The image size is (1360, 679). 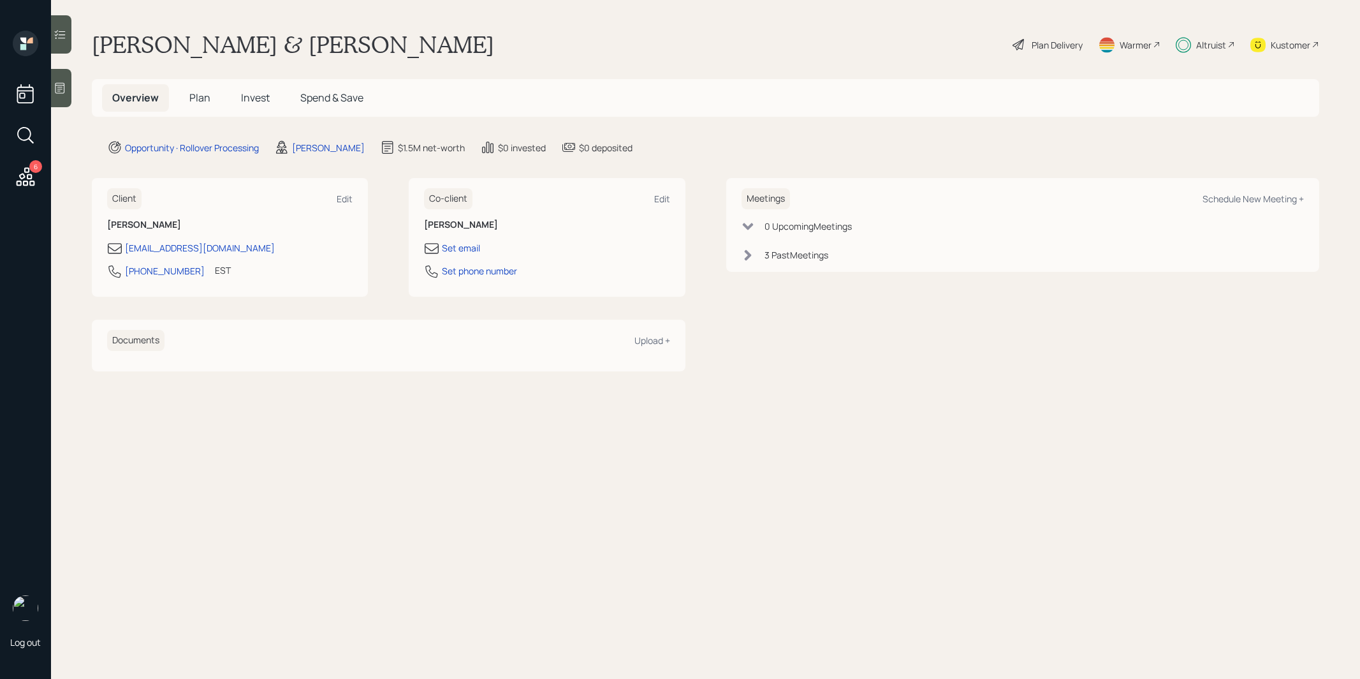 What do you see at coordinates (1057, 45) in the screenshot?
I see `div: Plan Delivery` at bounding box center [1057, 45].